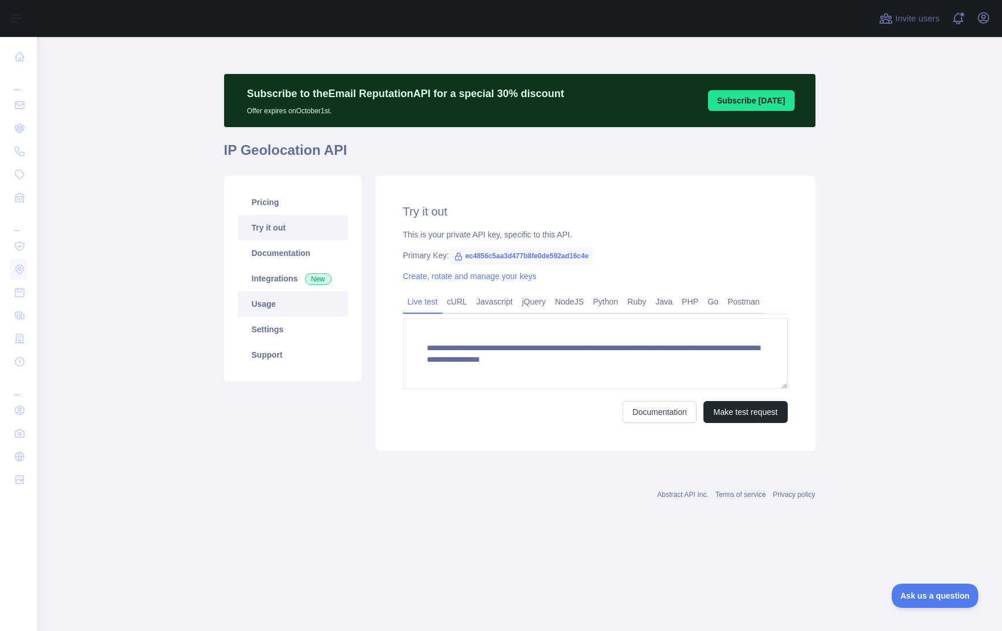 This screenshot has height=631, width=1002. I want to click on a: Go, so click(713, 302).